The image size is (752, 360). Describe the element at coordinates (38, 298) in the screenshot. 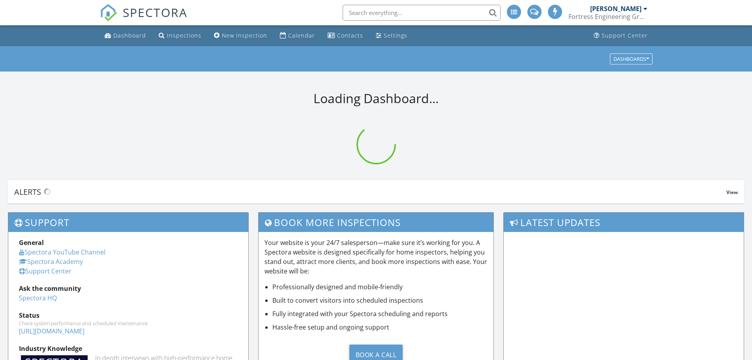

I see `a: Spectora HQ` at that location.